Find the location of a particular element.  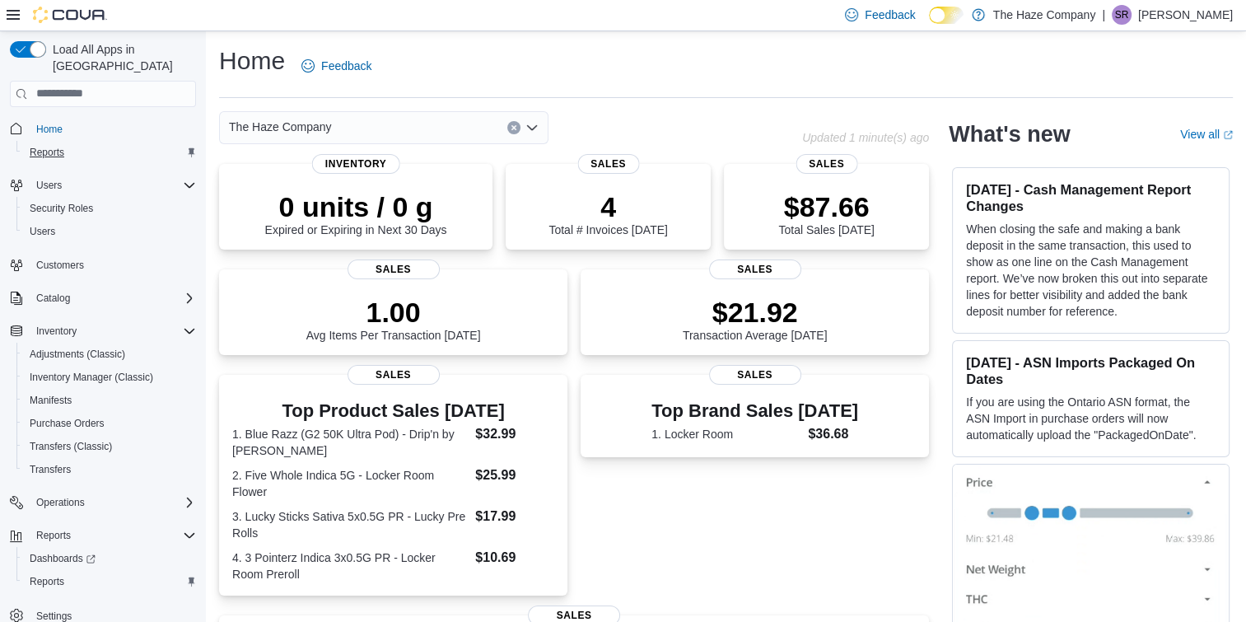

span: Transfers (Classic) is located at coordinates (71, 446).